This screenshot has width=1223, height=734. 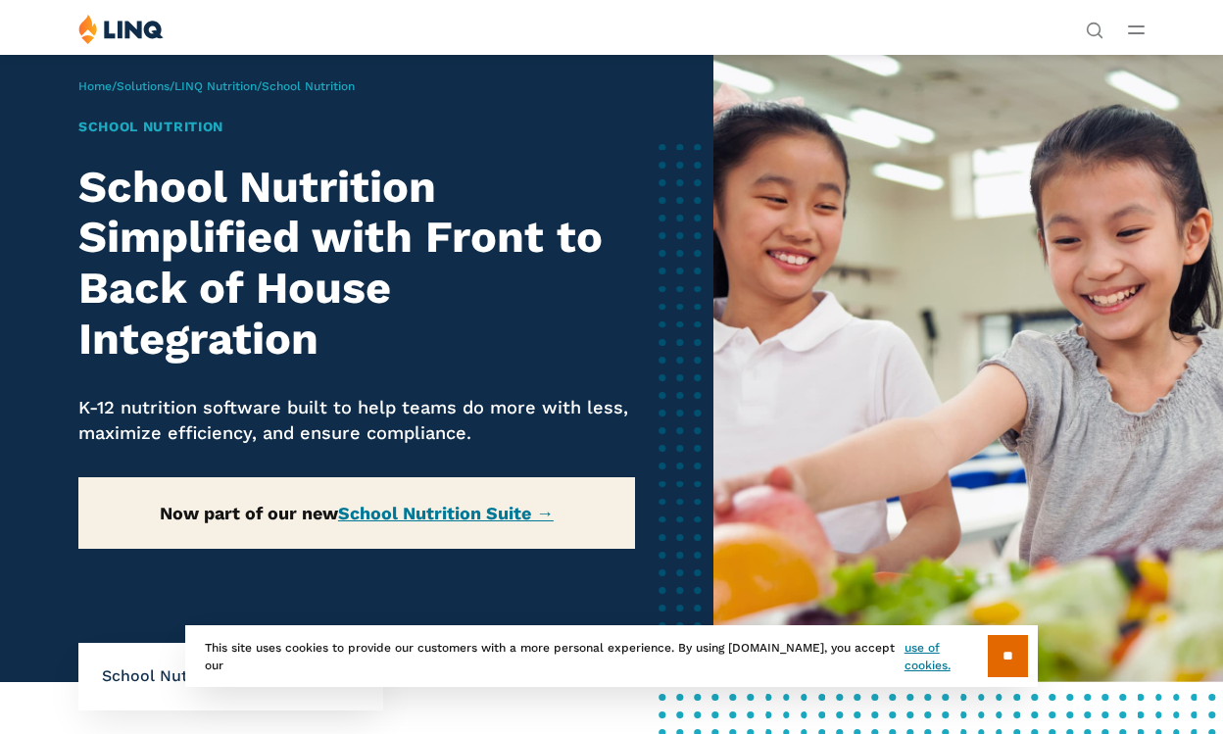 I want to click on button: Open Search Bar, so click(x=1095, y=28).